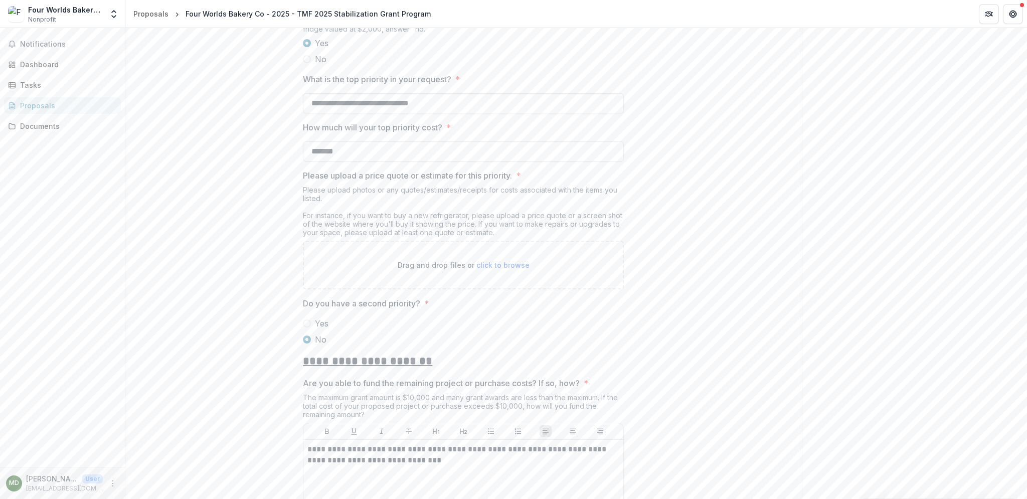  I want to click on button: Heading 2, so click(463, 431).